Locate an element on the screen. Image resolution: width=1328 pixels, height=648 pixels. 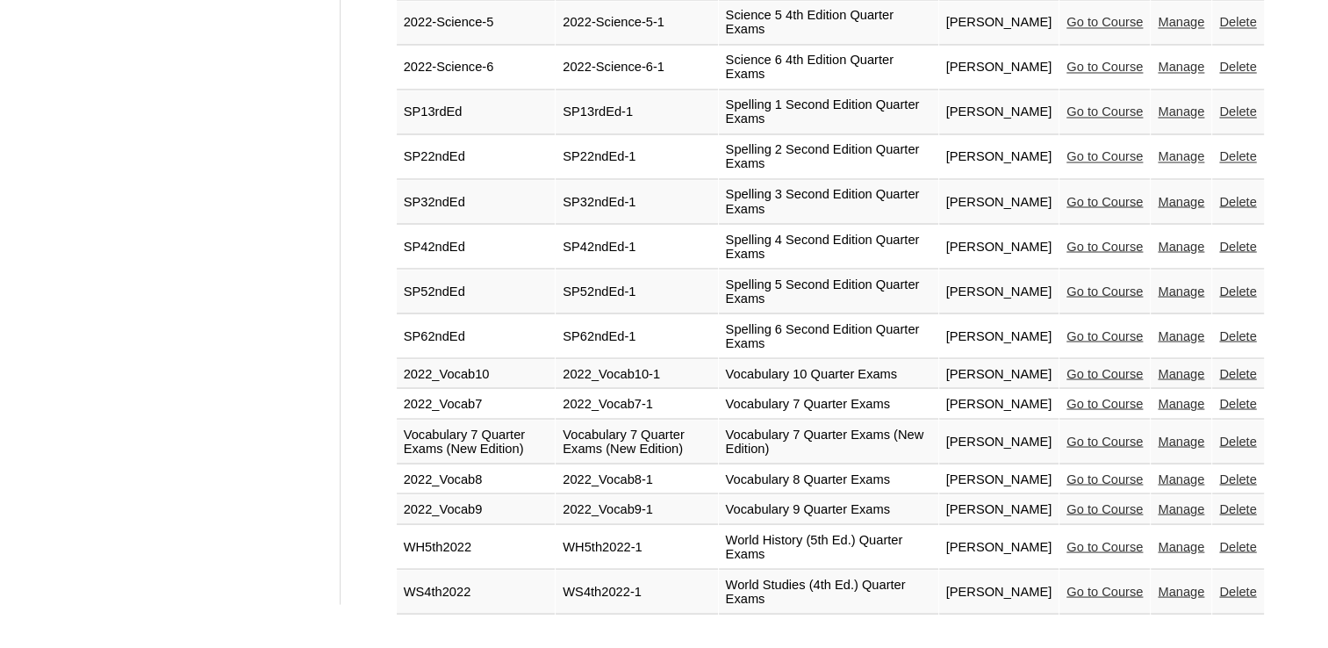
td: Spelling 2 Second Edition Quarter Exams is located at coordinates (829, 157).